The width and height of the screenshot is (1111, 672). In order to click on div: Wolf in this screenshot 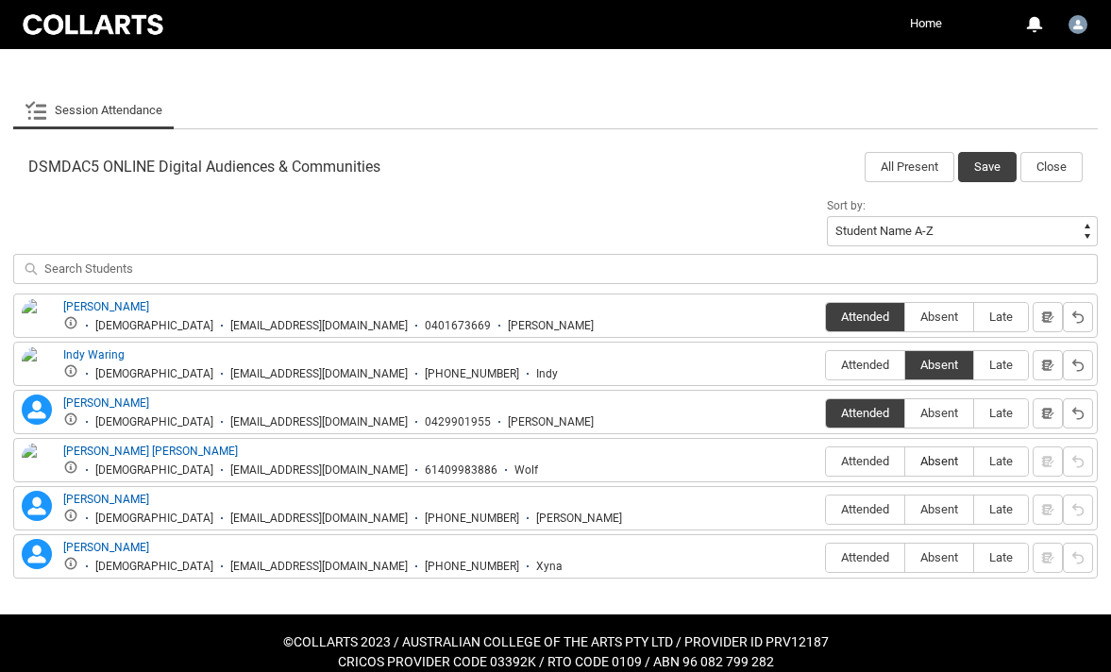, I will do `click(526, 470)`.